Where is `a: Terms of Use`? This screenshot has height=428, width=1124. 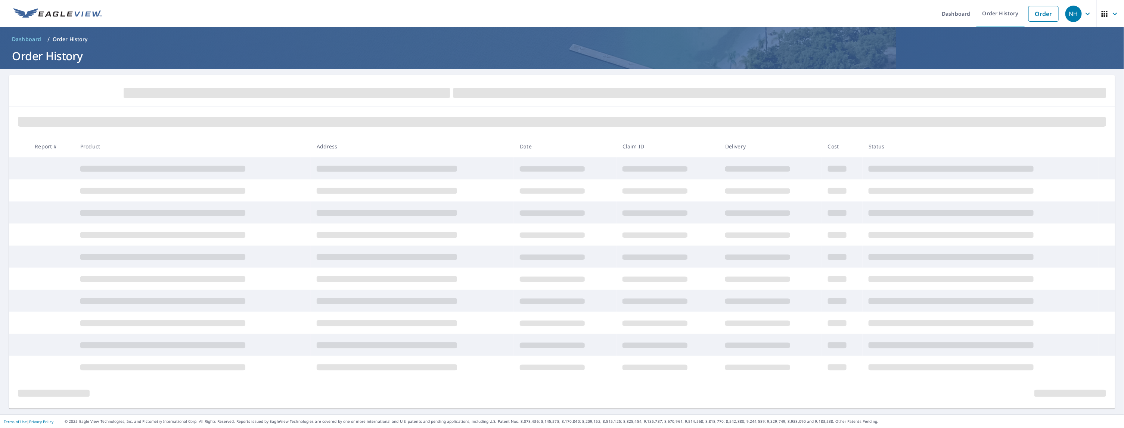
a: Terms of Use is located at coordinates (15, 421).